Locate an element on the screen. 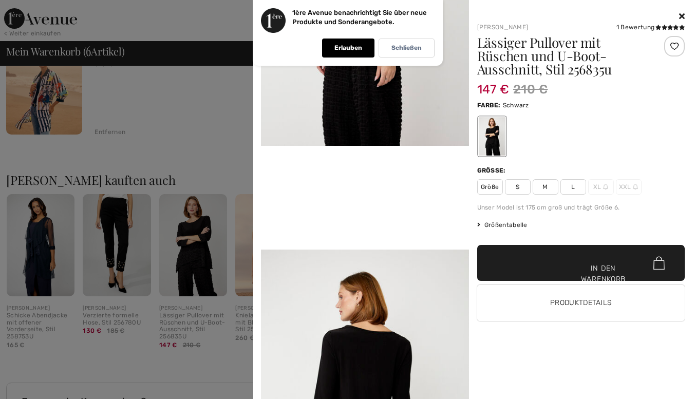 This screenshot has height=399, width=695. font: Größentabelle is located at coordinates (506, 225).